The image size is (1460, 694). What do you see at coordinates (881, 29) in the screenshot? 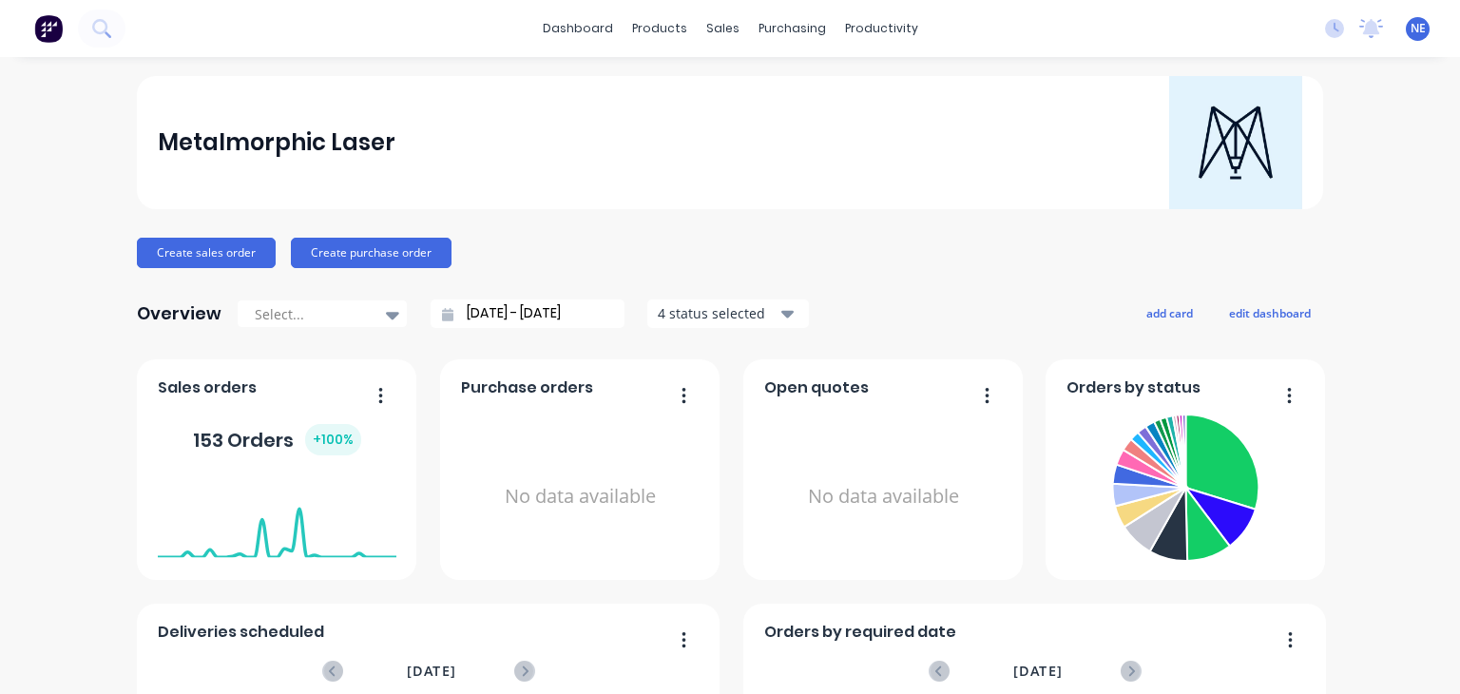
I see `div: productivity` at bounding box center [881, 29].